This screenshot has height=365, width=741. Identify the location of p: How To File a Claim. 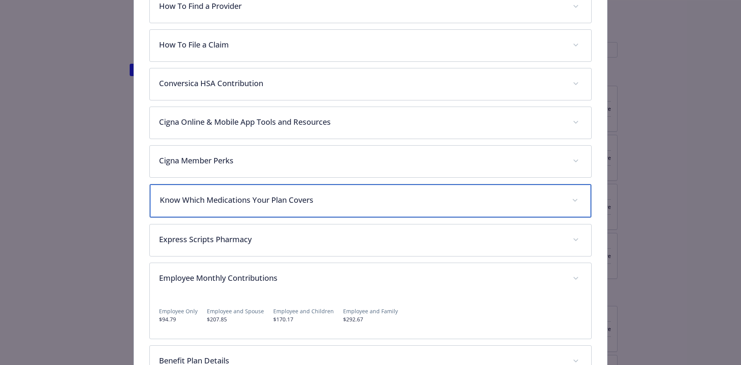
(361, 45).